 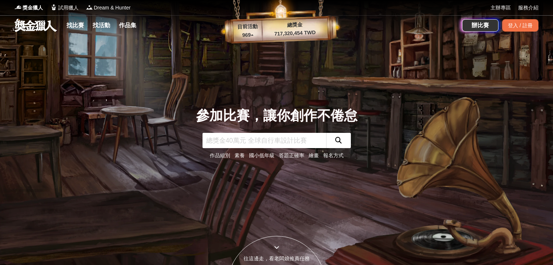 I want to click on a: 國小低年級, so click(x=262, y=155).